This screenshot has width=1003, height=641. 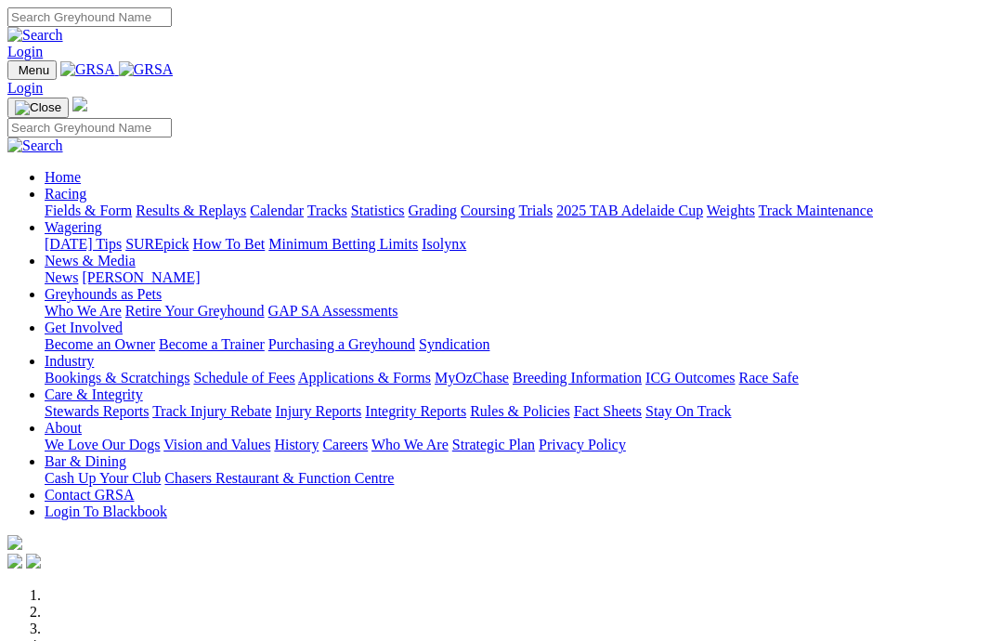 What do you see at coordinates (33, 70) in the screenshot?
I see `span: Menu` at bounding box center [33, 70].